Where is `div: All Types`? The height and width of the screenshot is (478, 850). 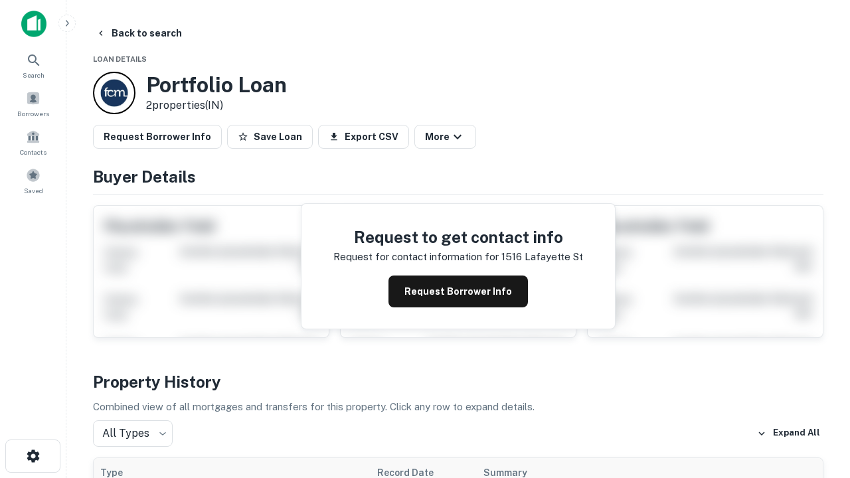
div: All Types is located at coordinates (133, 434).